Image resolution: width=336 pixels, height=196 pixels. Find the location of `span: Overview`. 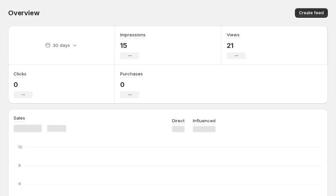

span: Overview is located at coordinates (24, 13).